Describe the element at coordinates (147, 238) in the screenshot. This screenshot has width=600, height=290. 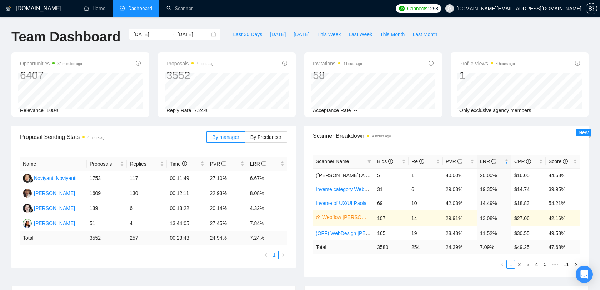
I see `td: 257` at that location.